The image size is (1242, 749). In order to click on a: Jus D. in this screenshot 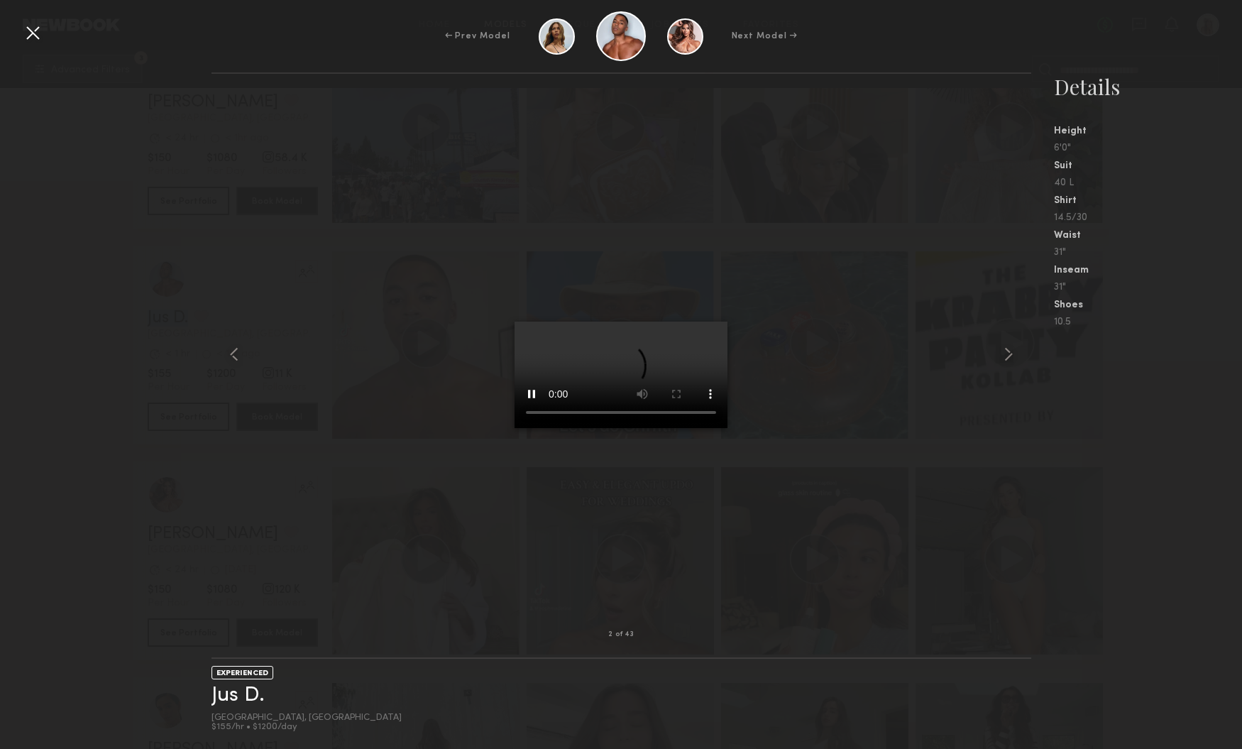, I will do `click(238, 695)`.